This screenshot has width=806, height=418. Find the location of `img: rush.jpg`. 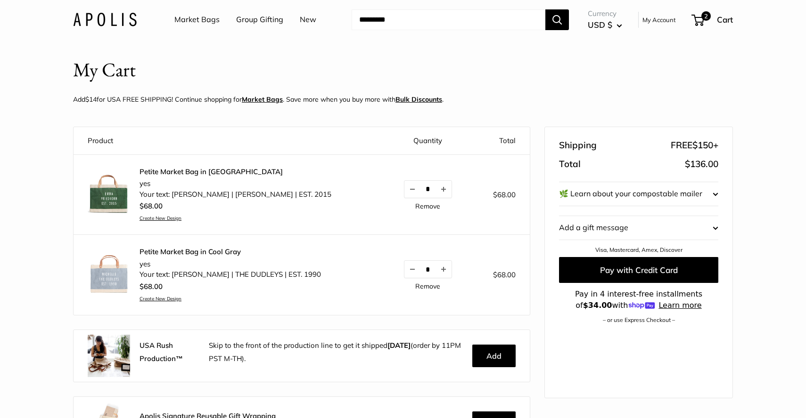

img: rush.jpg is located at coordinates (109, 356).